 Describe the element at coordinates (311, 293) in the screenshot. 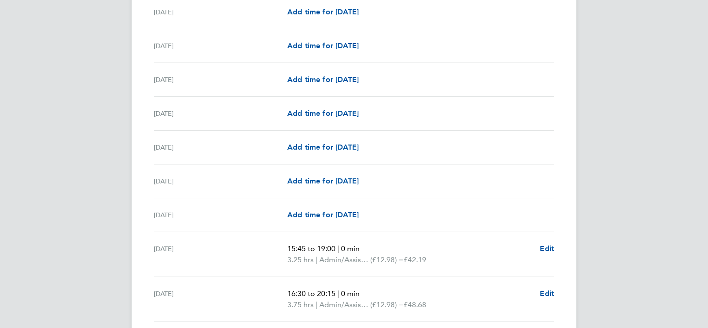

I see `span: 16:30 to 20:15` at that location.